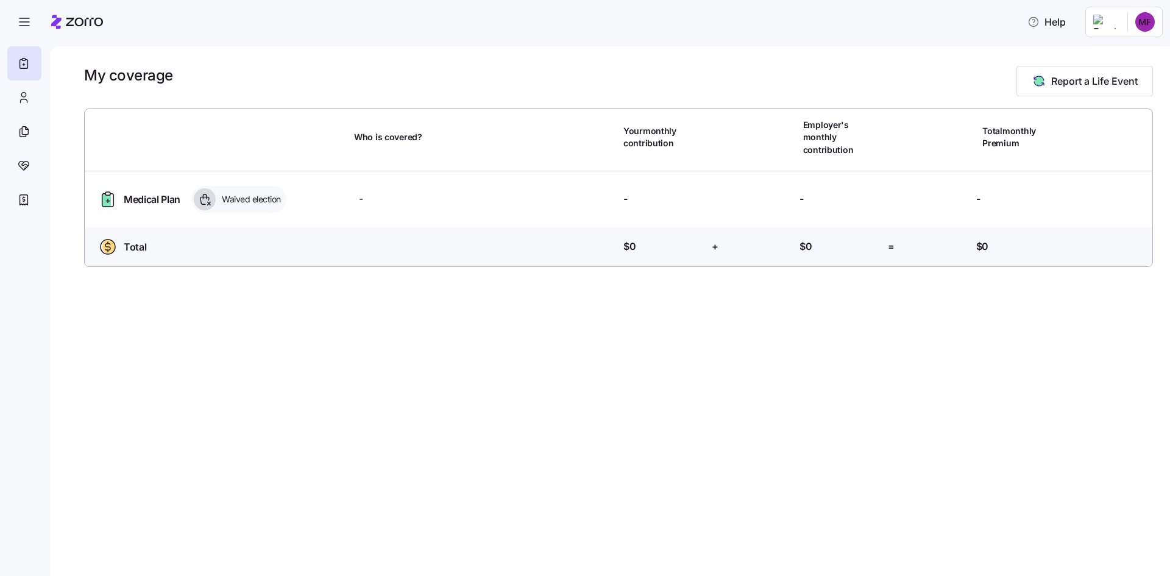  I want to click on img: Employer logo, so click(1105, 22).